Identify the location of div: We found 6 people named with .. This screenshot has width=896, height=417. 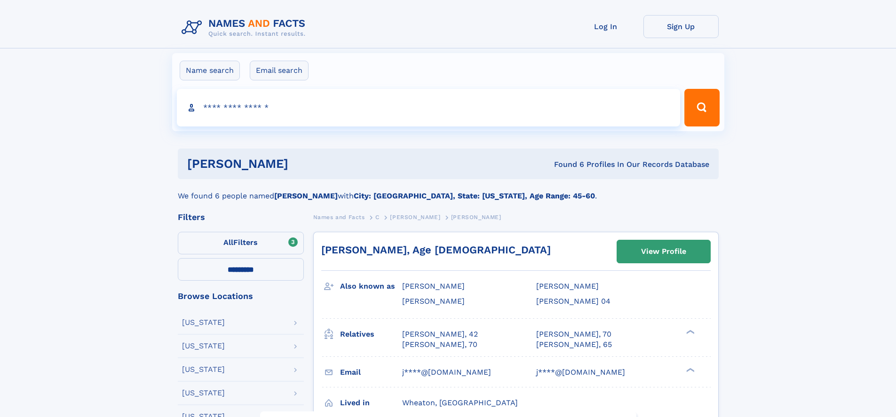
(448, 190).